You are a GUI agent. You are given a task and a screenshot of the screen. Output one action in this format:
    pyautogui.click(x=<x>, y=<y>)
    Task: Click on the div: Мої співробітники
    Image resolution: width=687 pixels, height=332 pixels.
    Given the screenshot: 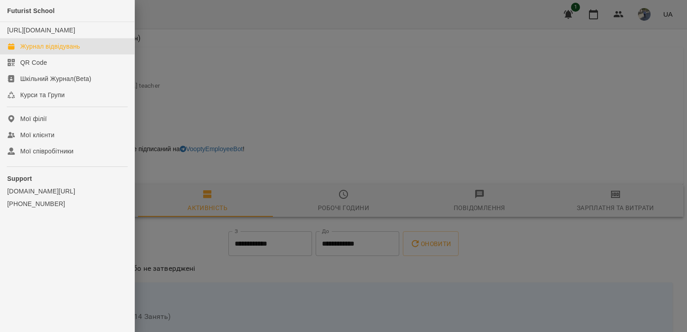 What is the action you would take?
    pyautogui.click(x=47, y=151)
    